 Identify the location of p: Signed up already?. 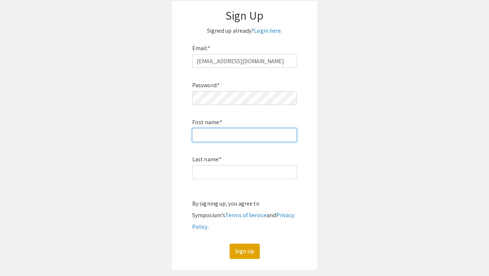
(244, 31).